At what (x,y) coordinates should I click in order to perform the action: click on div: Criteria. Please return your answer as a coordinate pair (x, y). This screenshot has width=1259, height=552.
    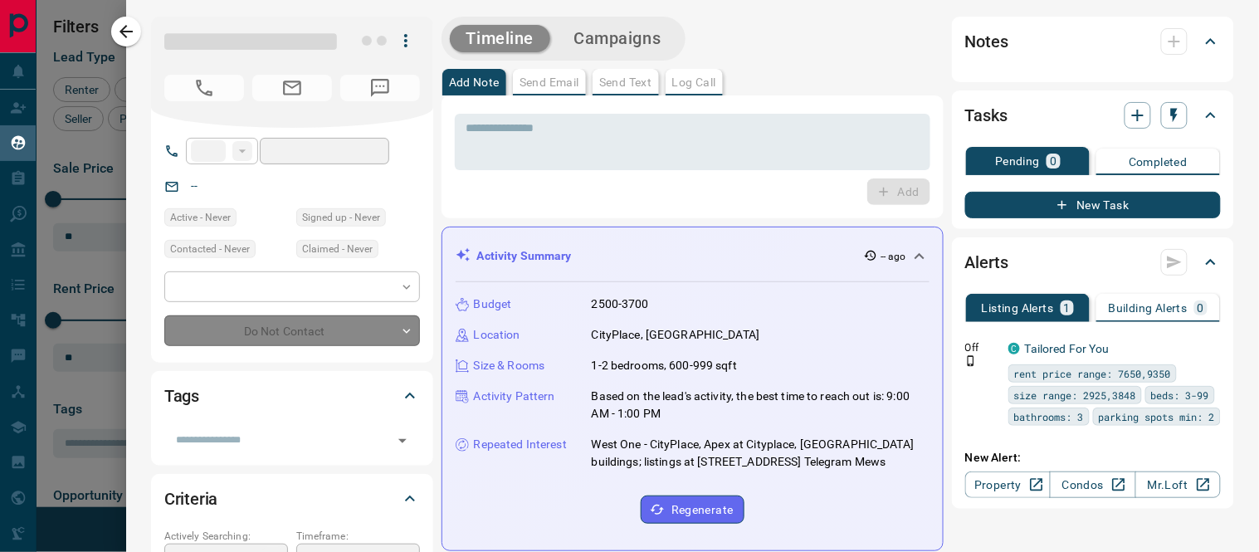
    Looking at the image, I should click on (292, 499).